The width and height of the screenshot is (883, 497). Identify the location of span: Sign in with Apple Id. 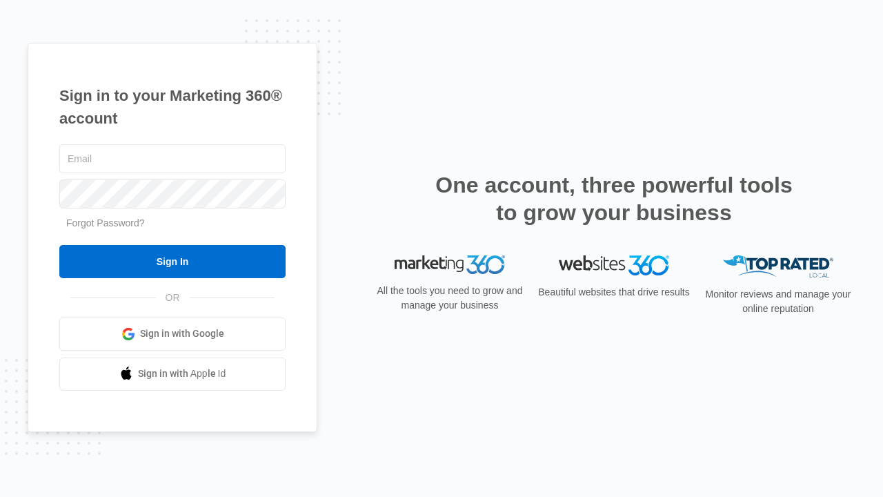
(182, 373).